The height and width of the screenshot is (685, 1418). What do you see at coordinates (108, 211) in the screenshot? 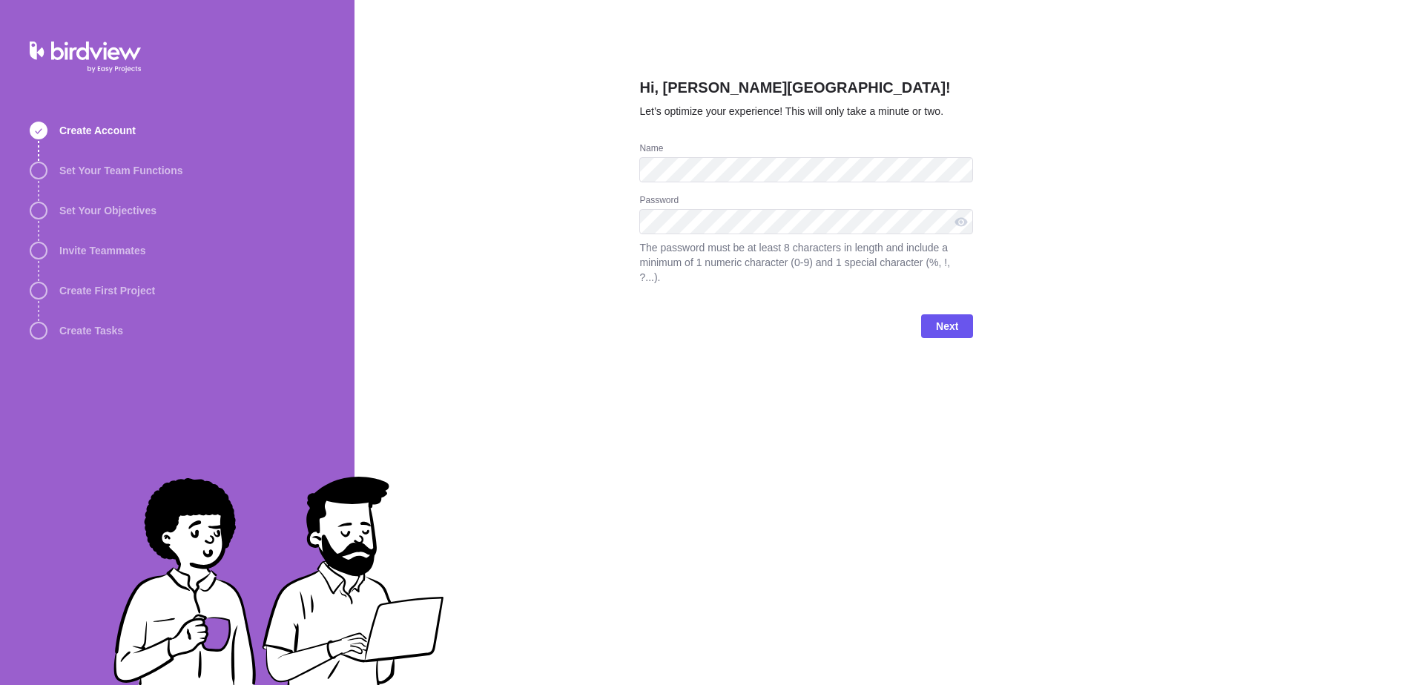
I see `span: Set Your Objectives` at bounding box center [108, 211].